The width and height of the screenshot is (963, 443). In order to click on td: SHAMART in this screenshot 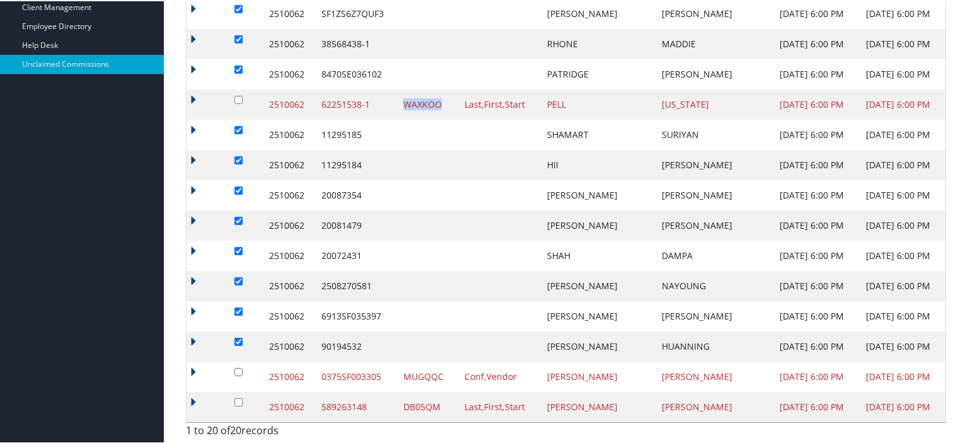, I will do `click(598, 134)`.